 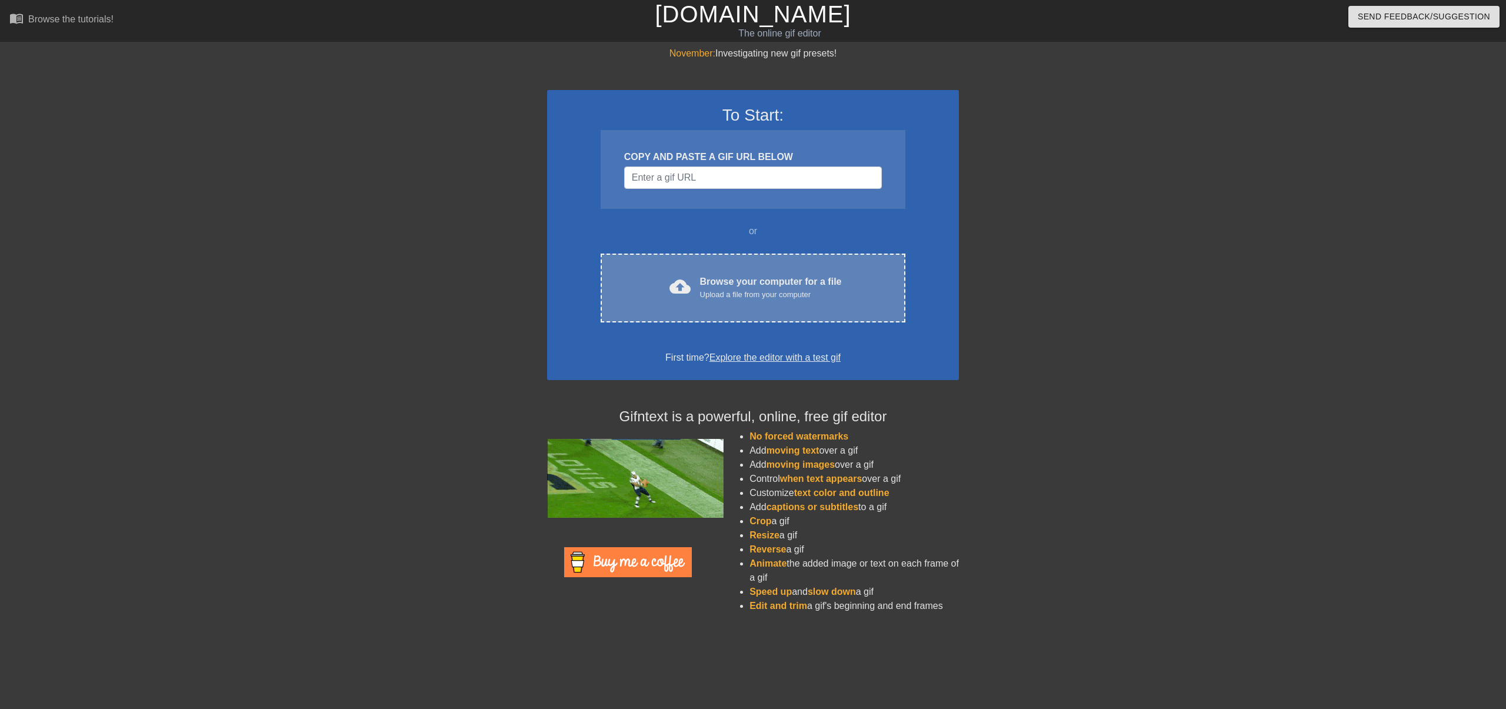 What do you see at coordinates (753, 417) in the screenshot?
I see `h4: Gifntext is a powerful, online, free gif editor` at bounding box center [753, 417].